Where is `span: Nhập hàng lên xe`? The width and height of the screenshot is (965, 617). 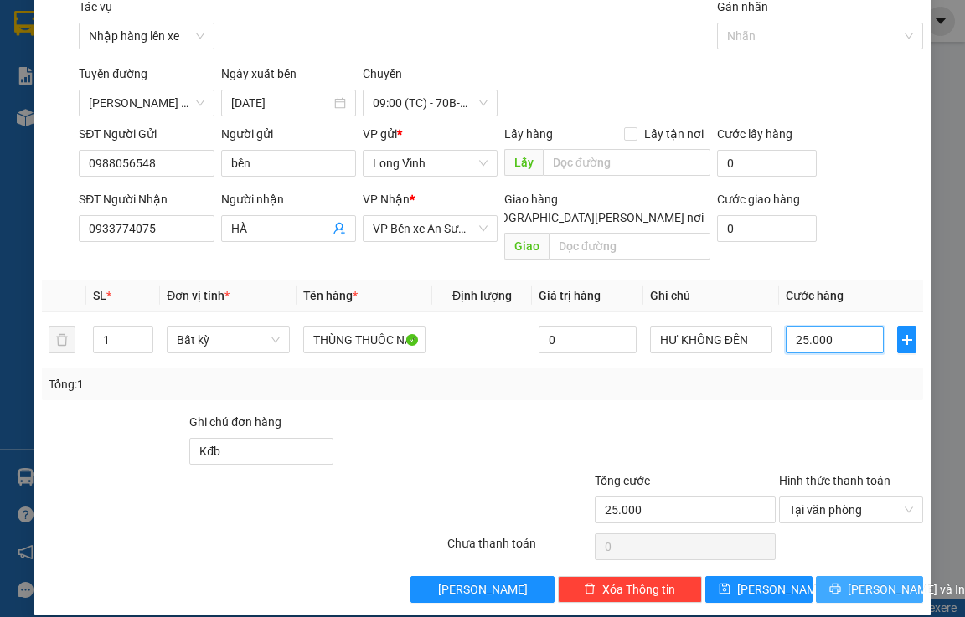
span: Nhập hàng lên xe is located at coordinates (146, 36).